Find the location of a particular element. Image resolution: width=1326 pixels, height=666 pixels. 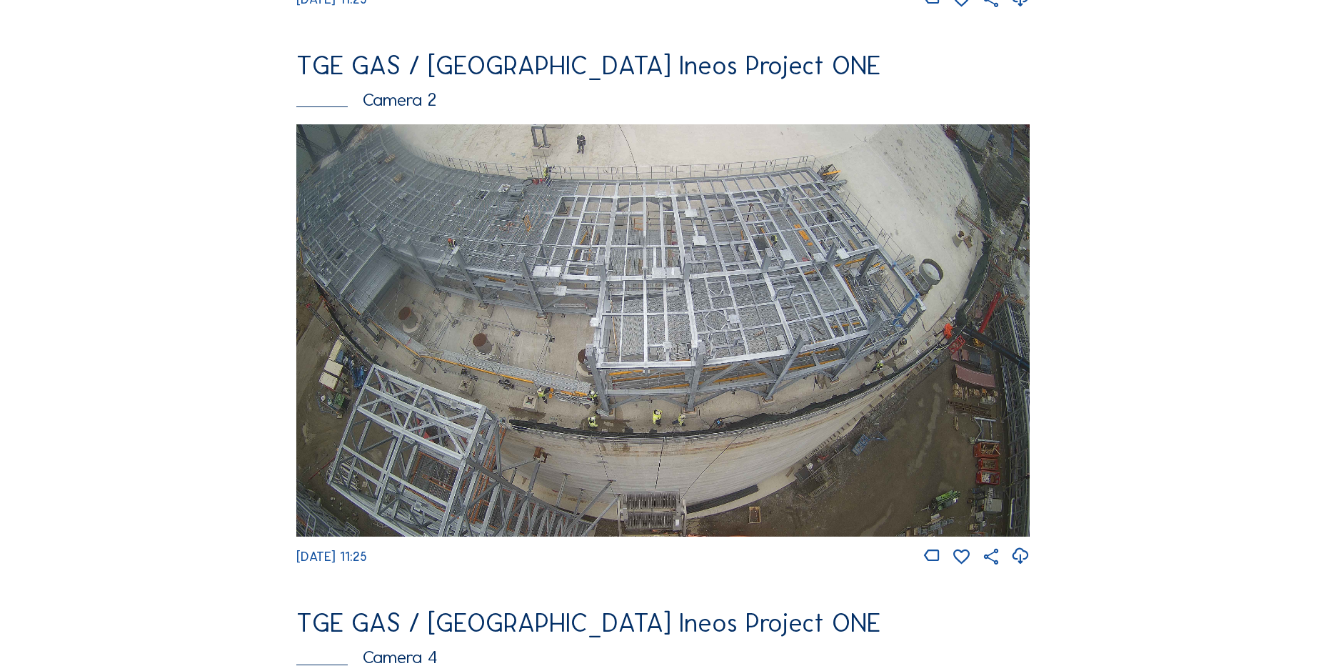

div: Camera 4 is located at coordinates (663, 656).